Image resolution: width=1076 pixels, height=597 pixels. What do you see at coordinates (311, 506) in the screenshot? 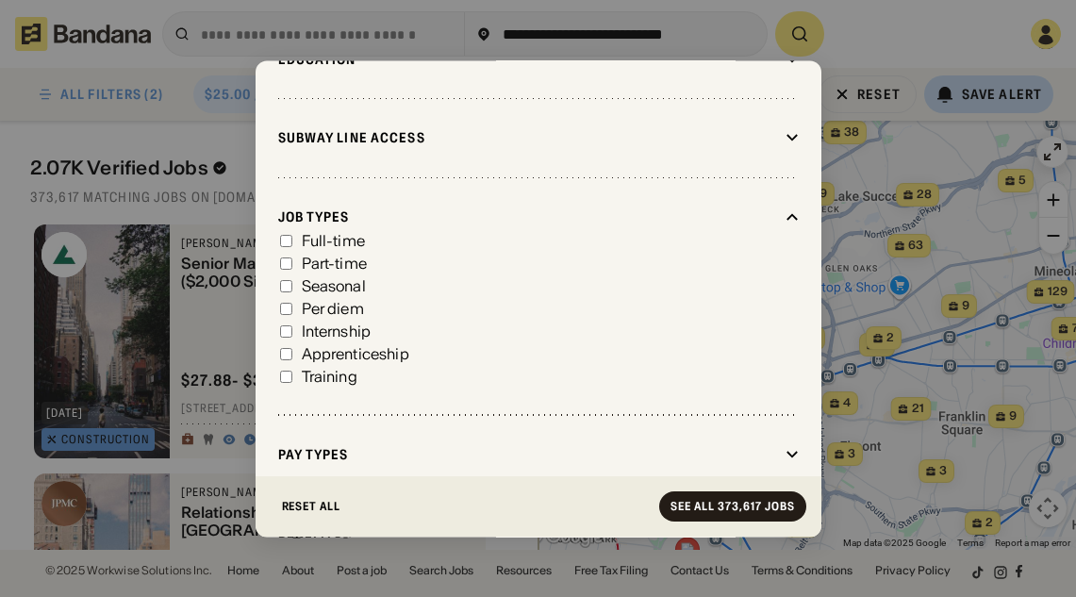
I see `div: Reset All` at bounding box center [311, 506].